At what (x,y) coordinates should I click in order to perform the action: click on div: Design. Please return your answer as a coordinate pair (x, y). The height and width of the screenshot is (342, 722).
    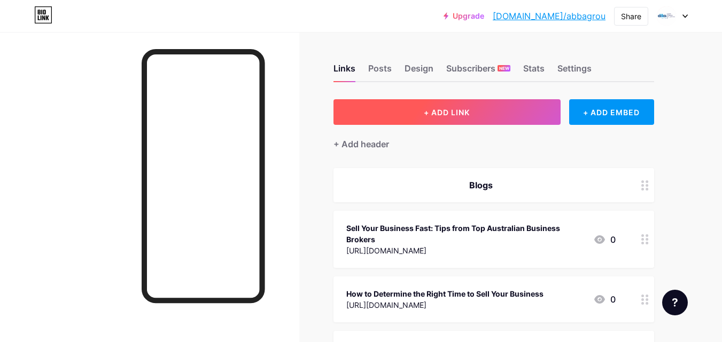
    Looking at the image, I should click on (419, 72).